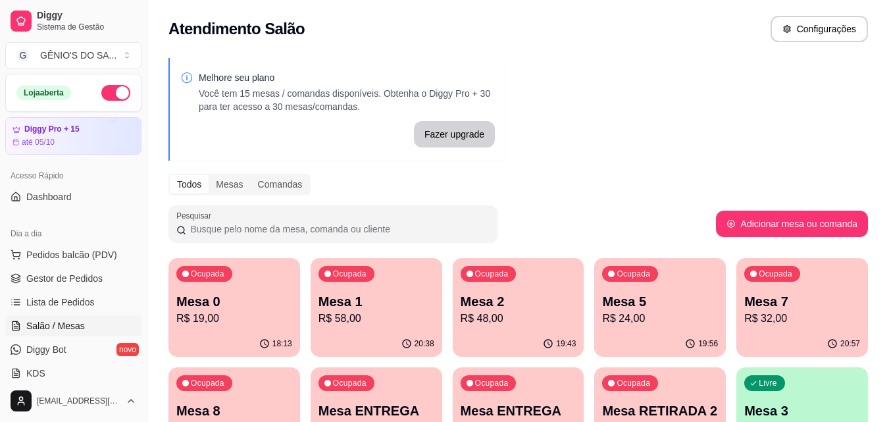 This screenshot has height=422, width=889. Describe the element at coordinates (116, 93) in the screenshot. I see `button: Alterar Status` at that location.